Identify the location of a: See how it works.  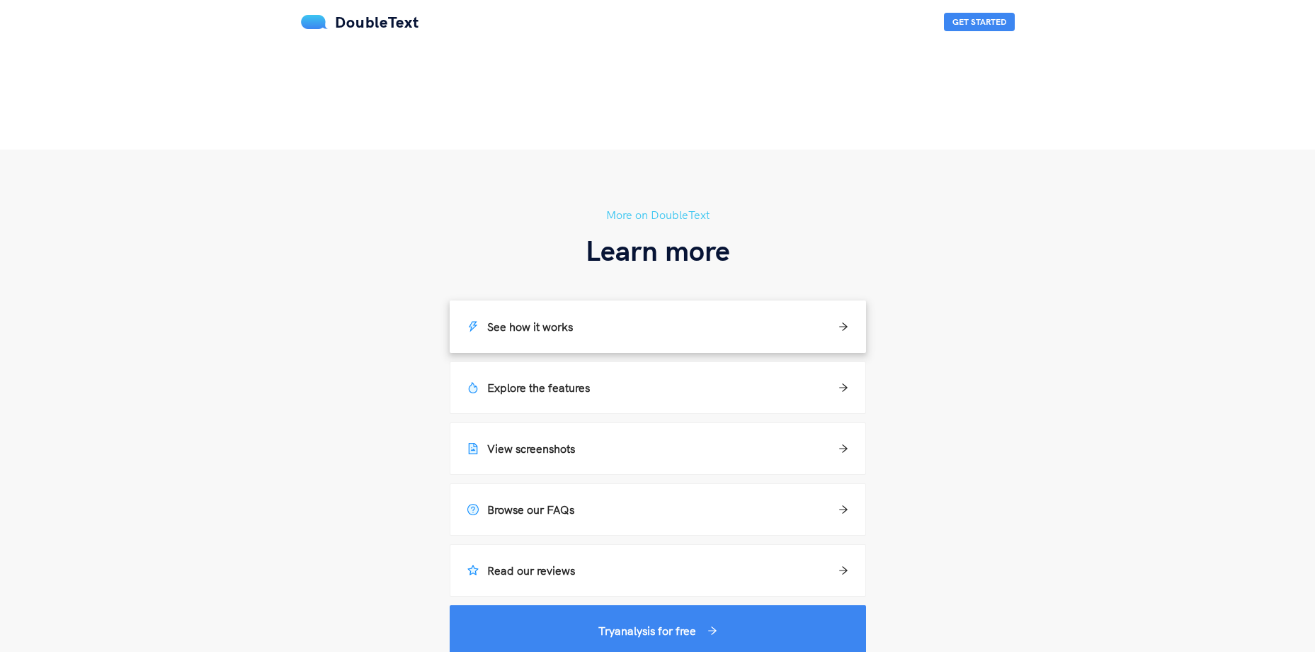
(658, 327).